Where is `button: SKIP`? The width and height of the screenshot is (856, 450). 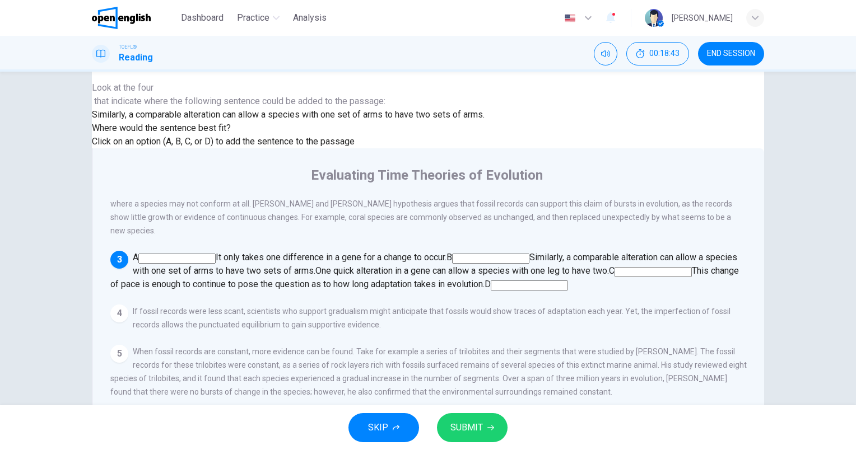
button: SKIP is located at coordinates (384, 428).